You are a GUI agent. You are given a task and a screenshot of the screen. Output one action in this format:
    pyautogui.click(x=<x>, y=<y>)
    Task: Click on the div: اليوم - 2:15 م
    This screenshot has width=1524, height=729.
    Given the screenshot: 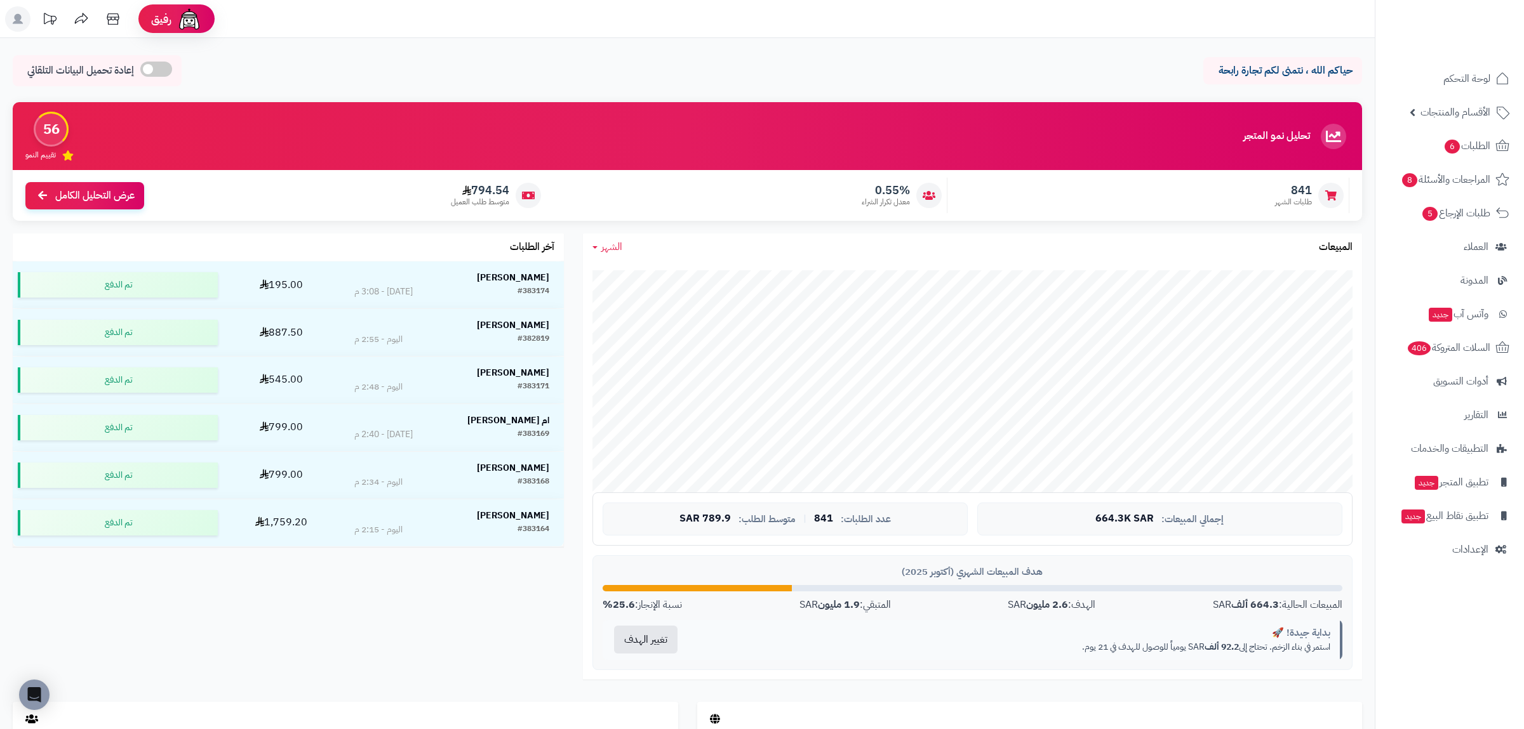 What is the action you would take?
    pyautogui.click(x=378, y=530)
    